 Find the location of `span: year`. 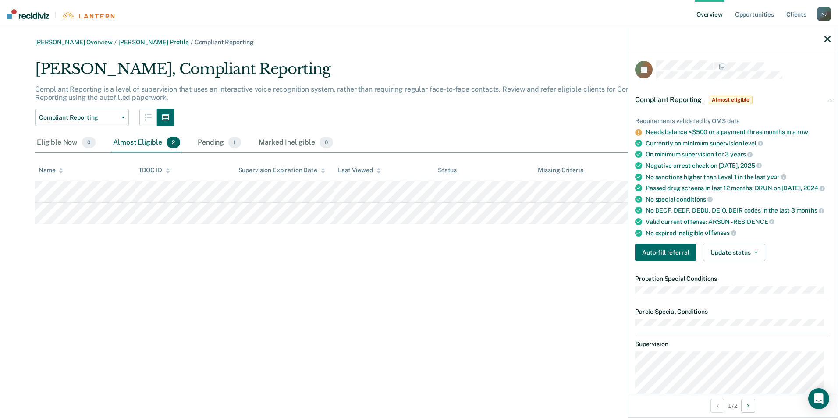

span: year is located at coordinates (776, 177).